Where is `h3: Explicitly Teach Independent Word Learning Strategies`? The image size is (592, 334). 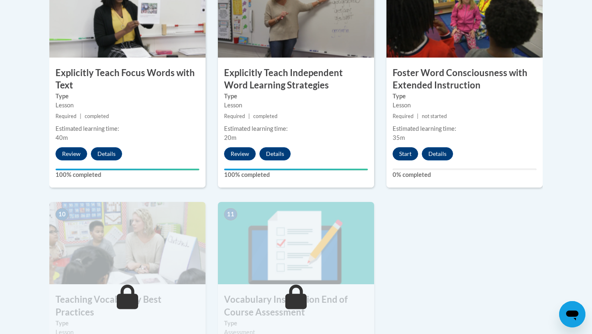 h3: Explicitly Teach Independent Word Learning Strategies is located at coordinates (296, 79).